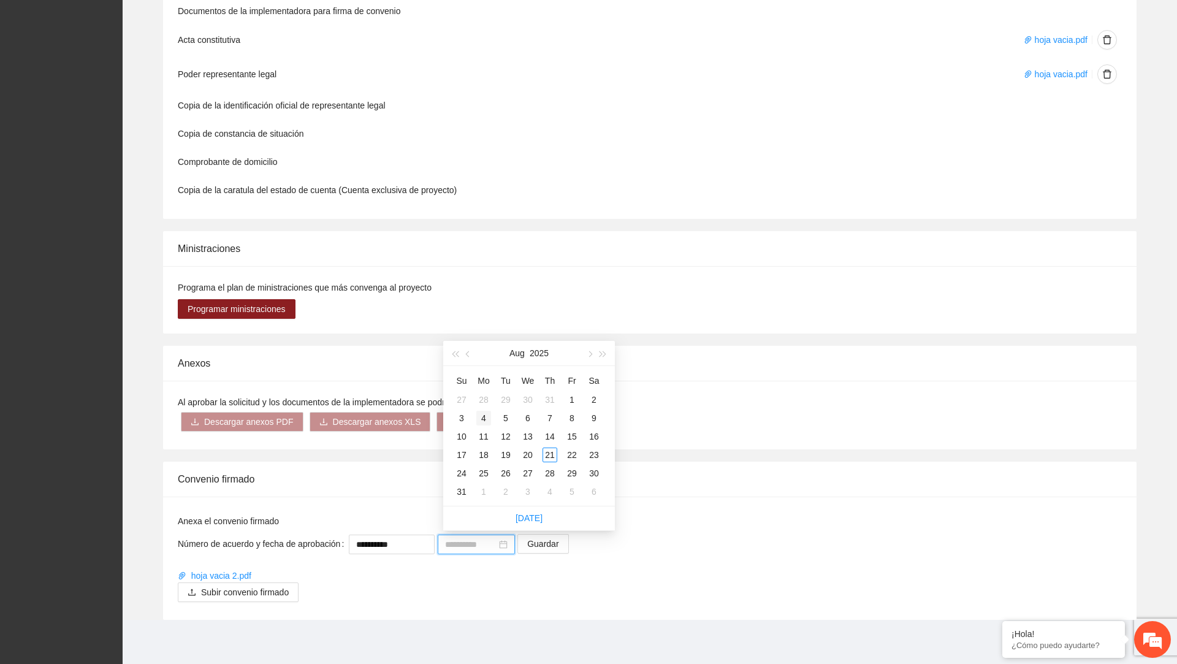 The height and width of the screenshot is (664, 1177). Describe the element at coordinates (462, 455) in the screenshot. I see `div: 17` at that location.